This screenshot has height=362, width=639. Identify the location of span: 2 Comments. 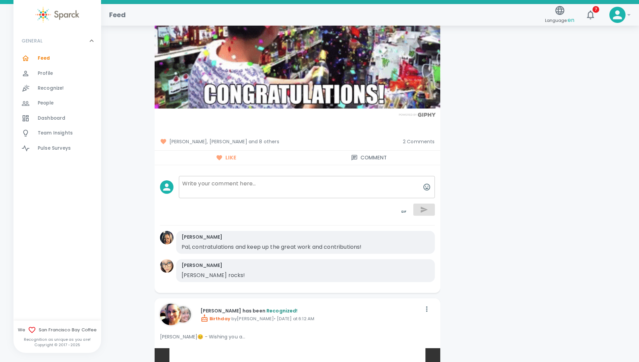
(419, 141).